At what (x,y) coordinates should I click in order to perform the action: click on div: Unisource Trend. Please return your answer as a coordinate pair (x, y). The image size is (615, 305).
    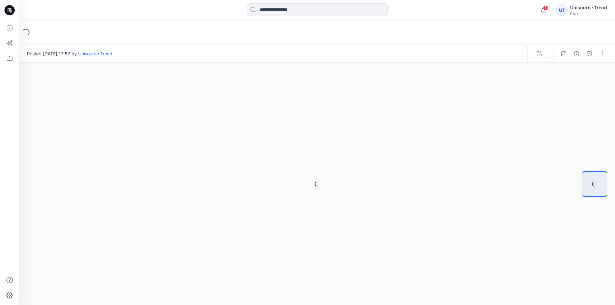
    Looking at the image, I should click on (589, 8).